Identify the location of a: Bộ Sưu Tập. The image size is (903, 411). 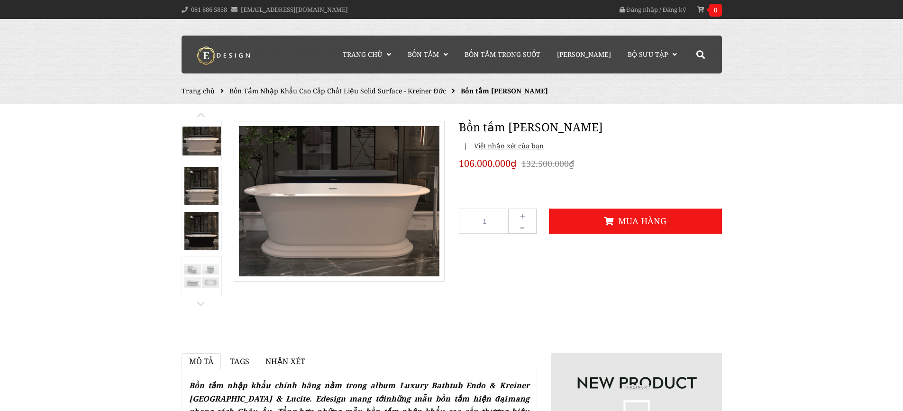
(652, 55).